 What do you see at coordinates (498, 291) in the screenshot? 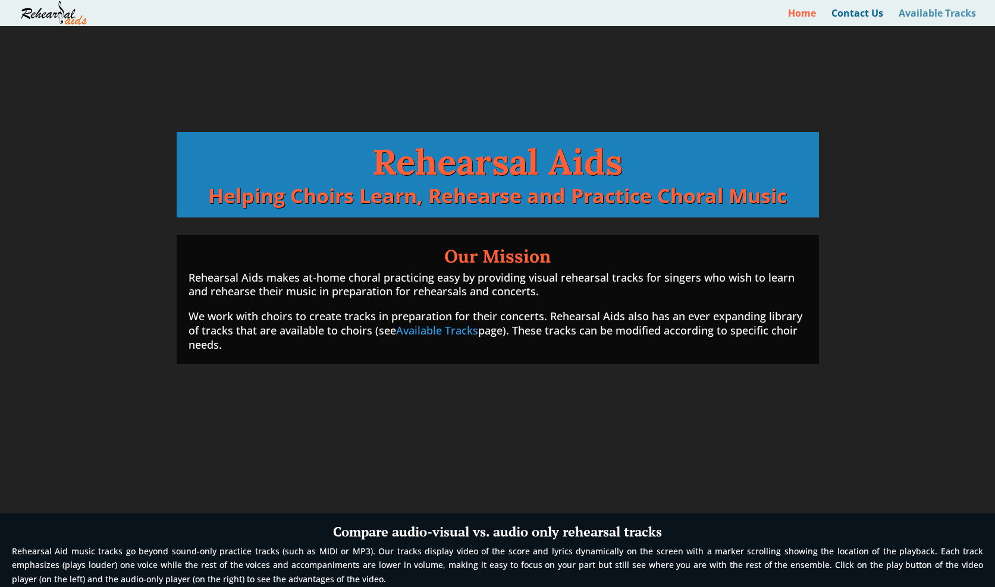
I see `p: Rehearsal Aids makes at-home choral practicing easy by providing visual rehearsal tracks for sing...` at bounding box center [498, 291].